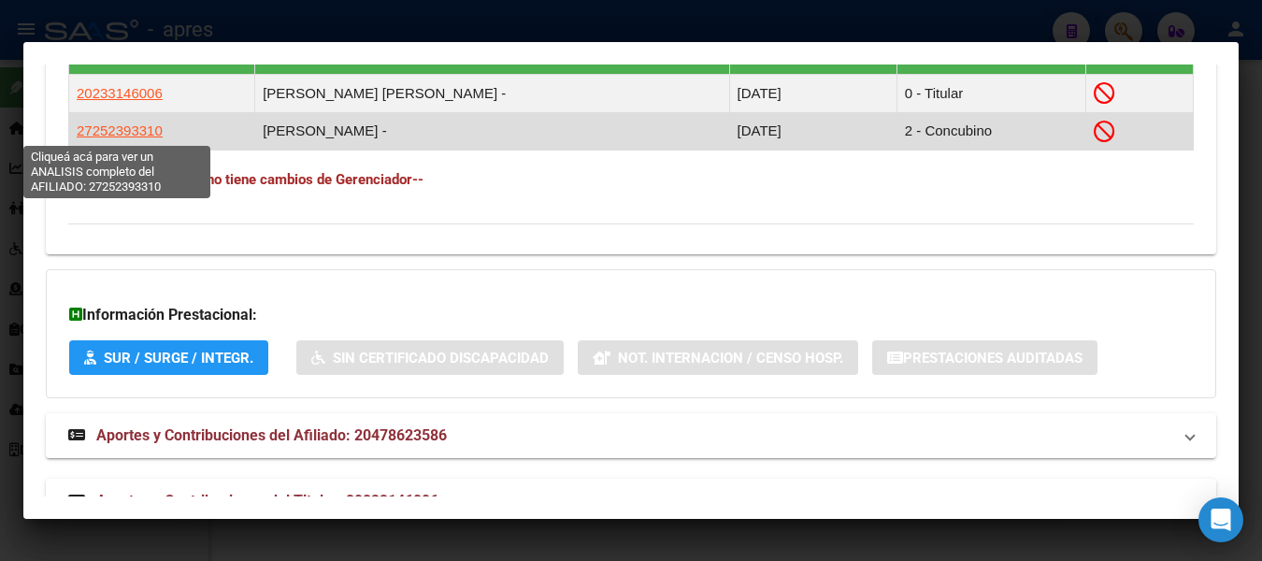 Image resolution: width=1262 pixels, height=561 pixels. I want to click on mat-expansion-panel-header: Aportes y Contribuciones del Titular: 20233146006, so click(631, 501).